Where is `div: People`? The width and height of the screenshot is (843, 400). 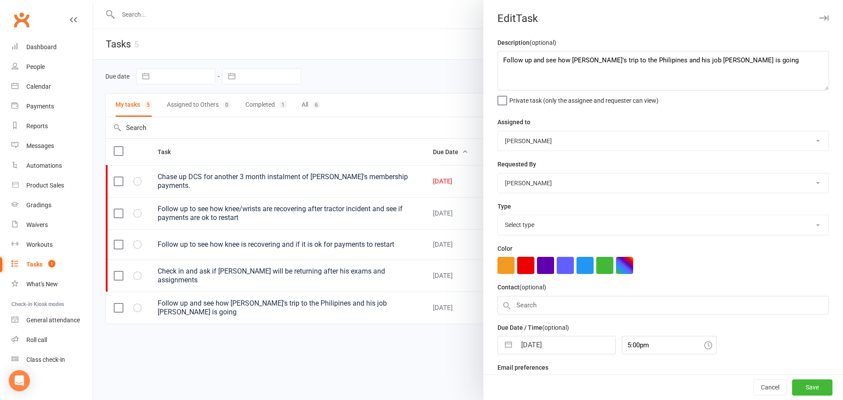 div: People is located at coordinates (36, 67).